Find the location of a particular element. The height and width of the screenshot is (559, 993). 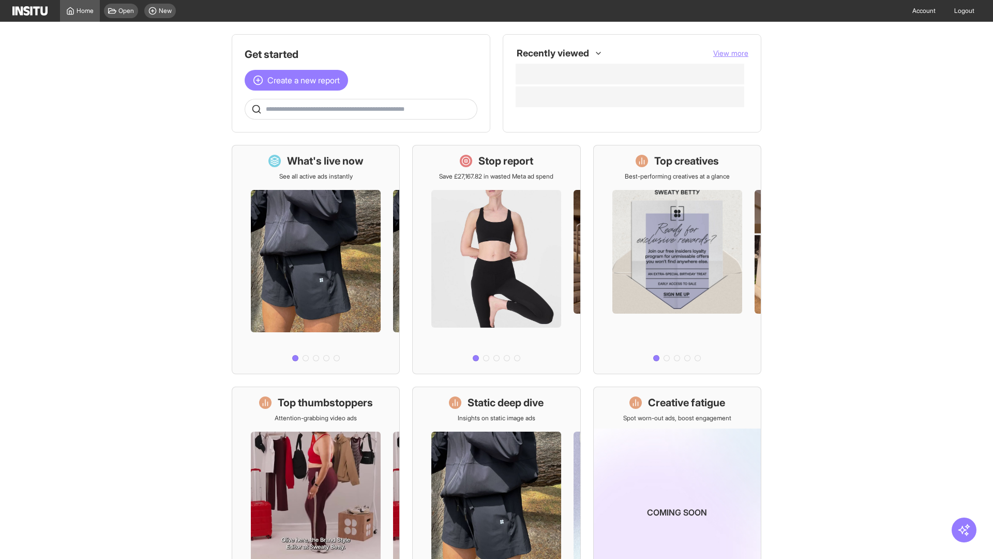

a: Stop reportSave £27,167.82 in wasted Meta ad spend is located at coordinates (496, 259).